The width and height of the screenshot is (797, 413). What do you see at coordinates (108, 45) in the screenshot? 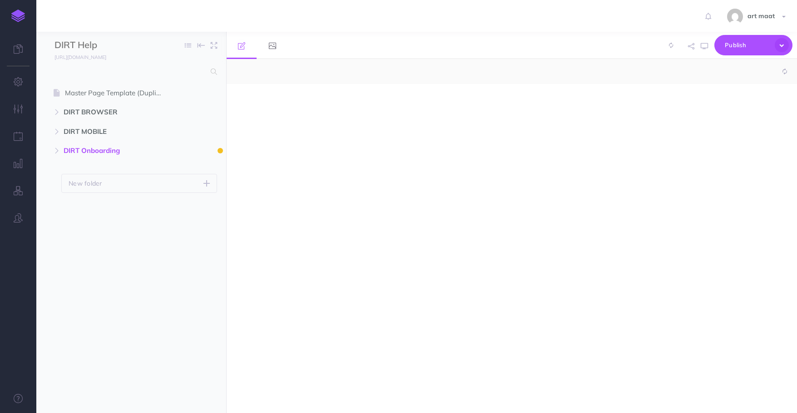
I see `input: Documentation Name` at bounding box center [108, 45].